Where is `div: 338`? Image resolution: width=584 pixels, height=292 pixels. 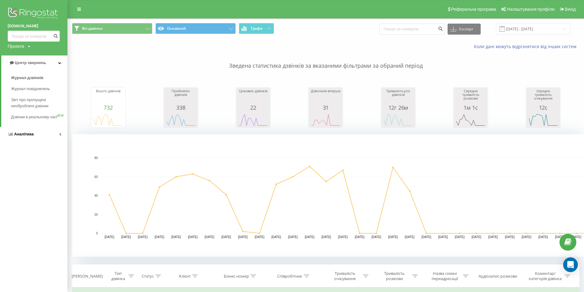
div: 338 is located at coordinates (181, 108).